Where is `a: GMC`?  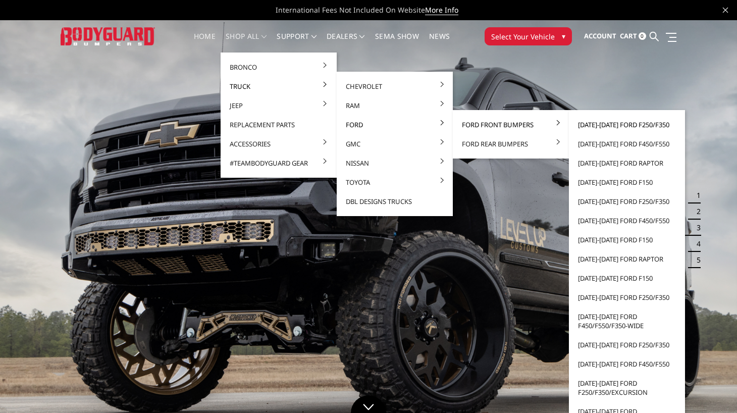 a: GMC is located at coordinates (395, 144).